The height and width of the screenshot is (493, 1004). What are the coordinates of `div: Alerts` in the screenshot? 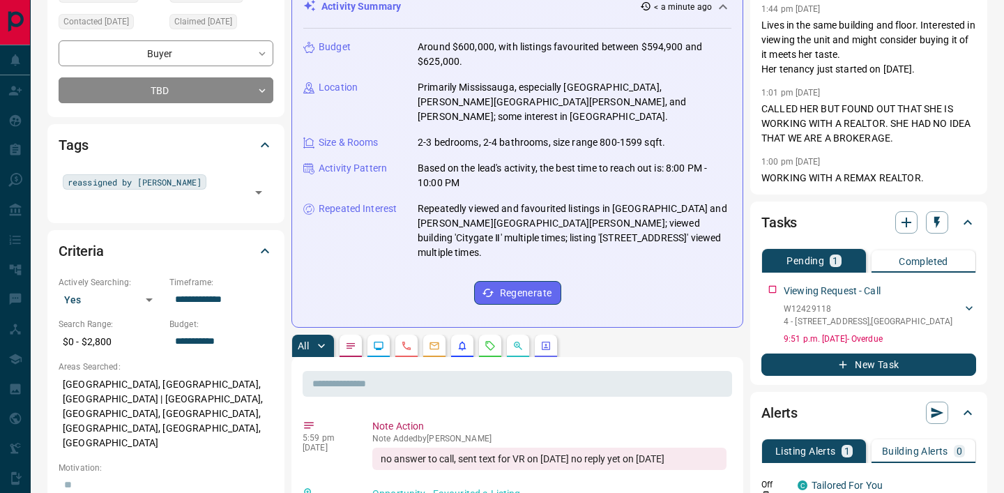 It's located at (869, 413).